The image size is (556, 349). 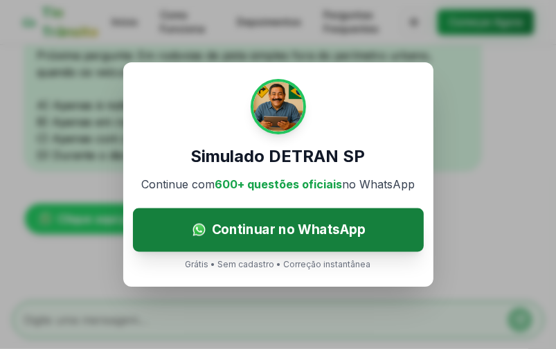 I want to click on span: 600+ questões oficiais, so click(x=278, y=184).